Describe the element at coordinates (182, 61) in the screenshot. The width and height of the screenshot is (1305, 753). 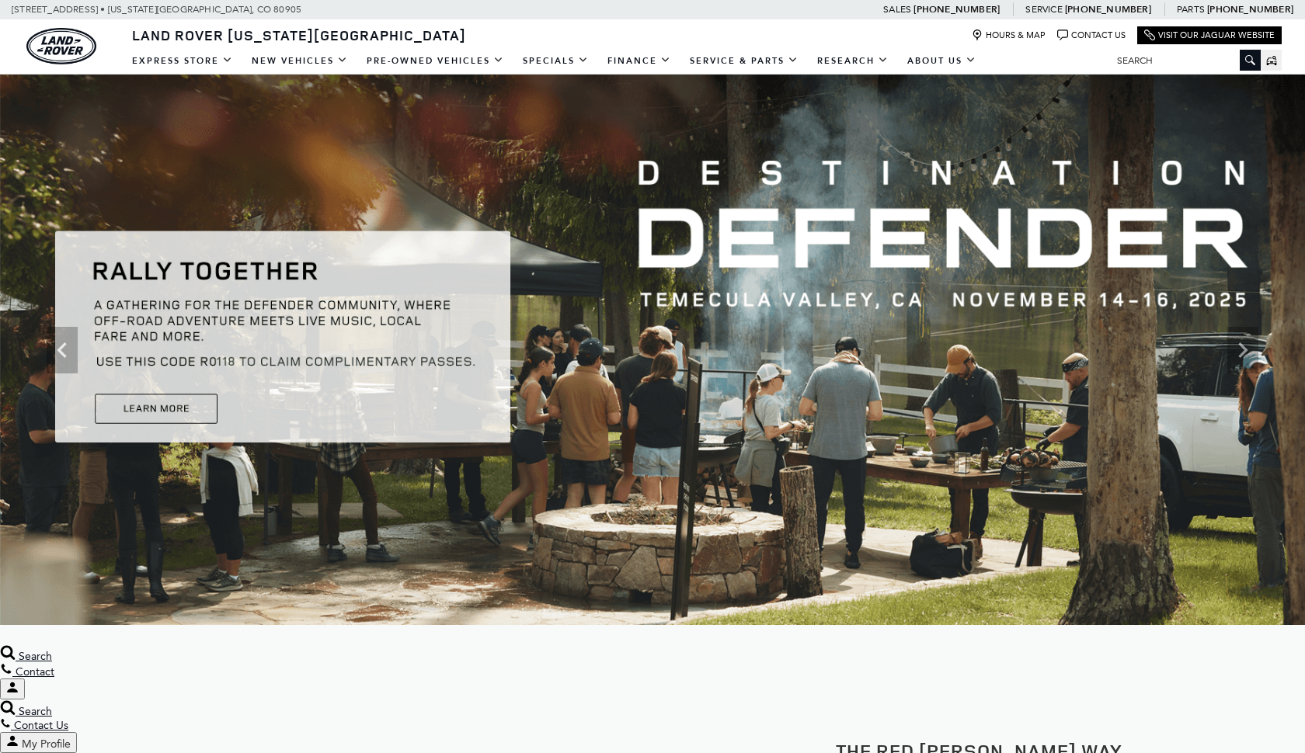
I see `a: EXPRESS STORE` at that location.